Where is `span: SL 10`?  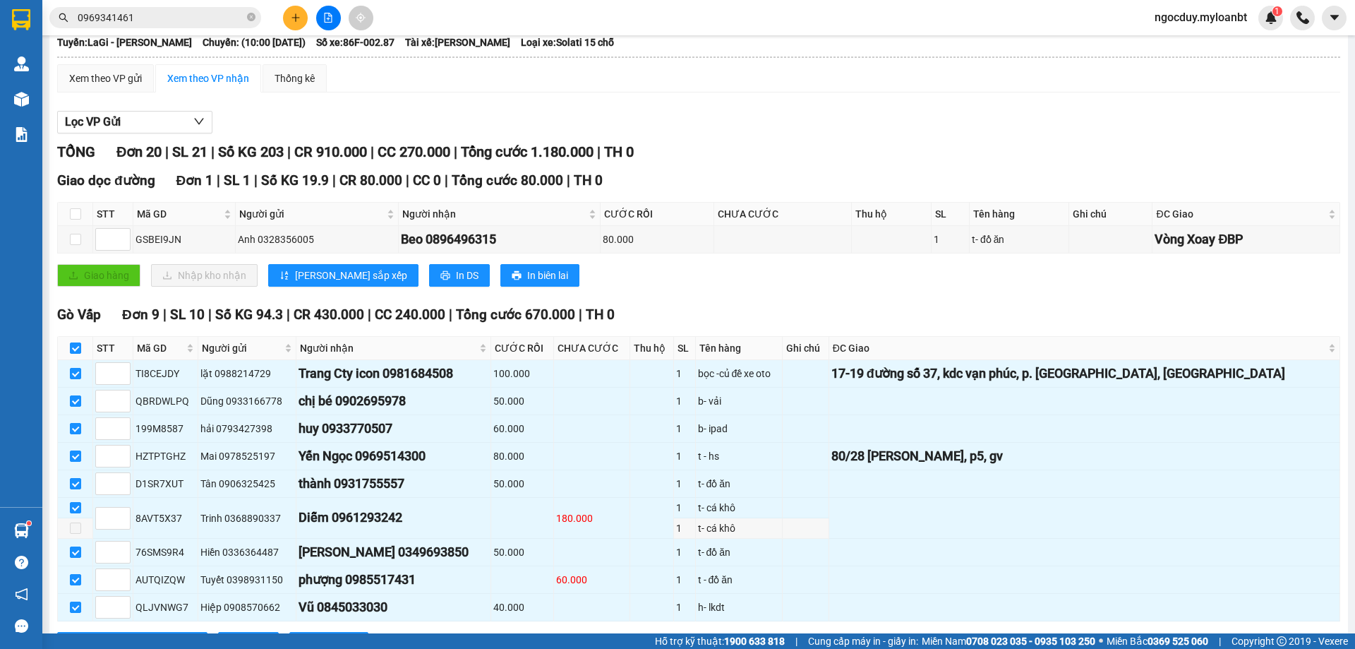 span: SL 10 is located at coordinates (187, 314).